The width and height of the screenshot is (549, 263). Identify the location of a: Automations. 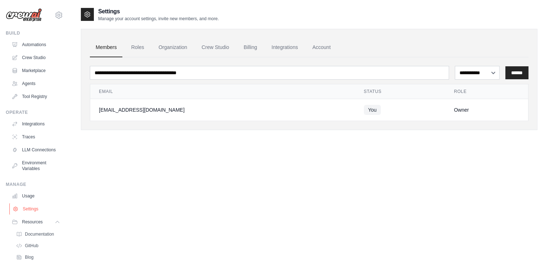
(36, 45).